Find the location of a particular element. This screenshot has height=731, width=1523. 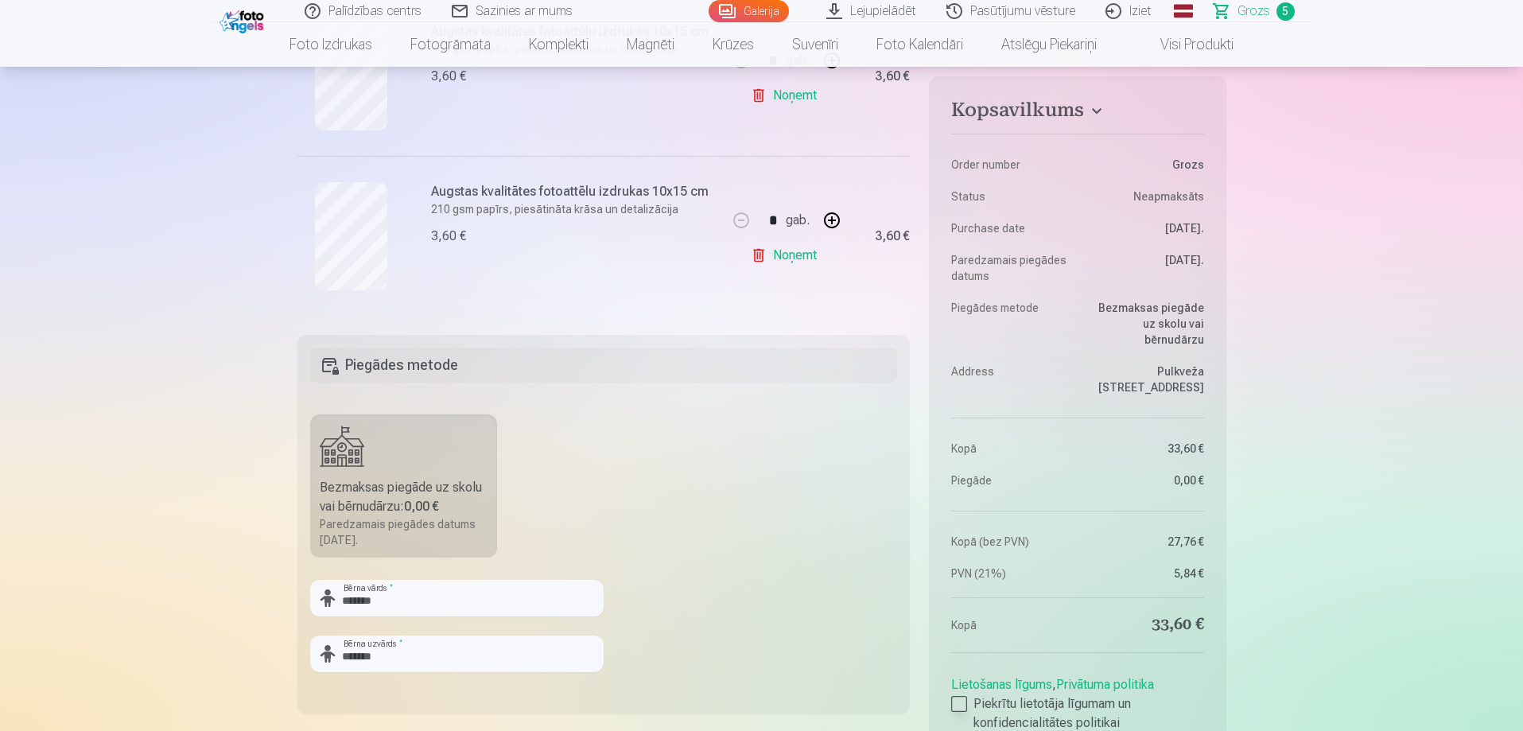

dt: Piegādes metode is located at coordinates (1010, 324).